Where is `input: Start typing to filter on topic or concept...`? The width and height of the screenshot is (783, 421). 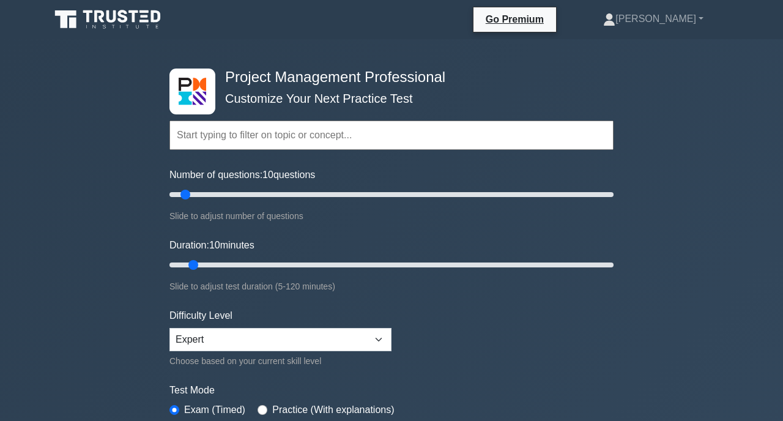
input: Start typing to filter on topic or concept... is located at coordinates (392, 135).